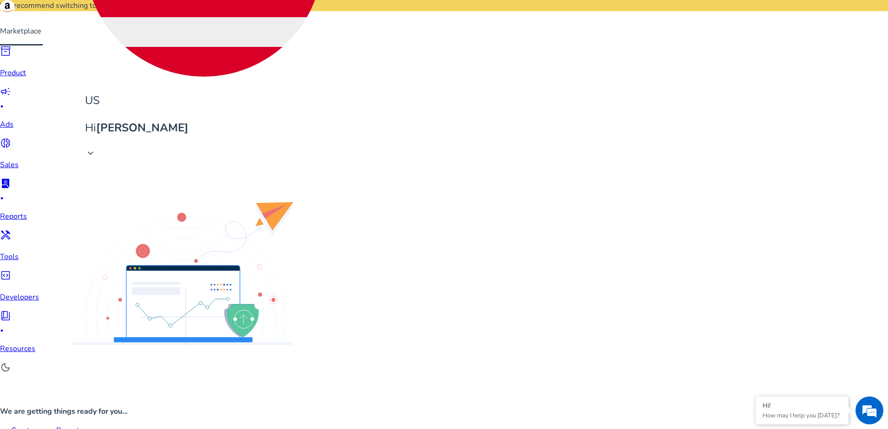  What do you see at coordinates (204, 128) in the screenshot?
I see `p: Hi` at bounding box center [204, 128].